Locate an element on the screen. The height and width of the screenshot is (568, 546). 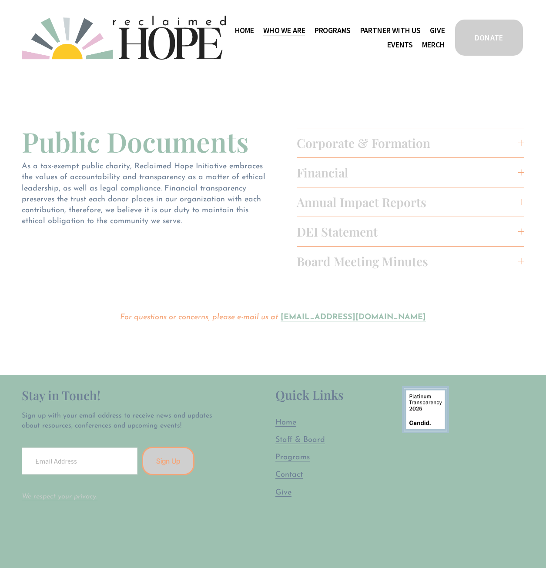
button: DEI Statement is located at coordinates (410, 231).